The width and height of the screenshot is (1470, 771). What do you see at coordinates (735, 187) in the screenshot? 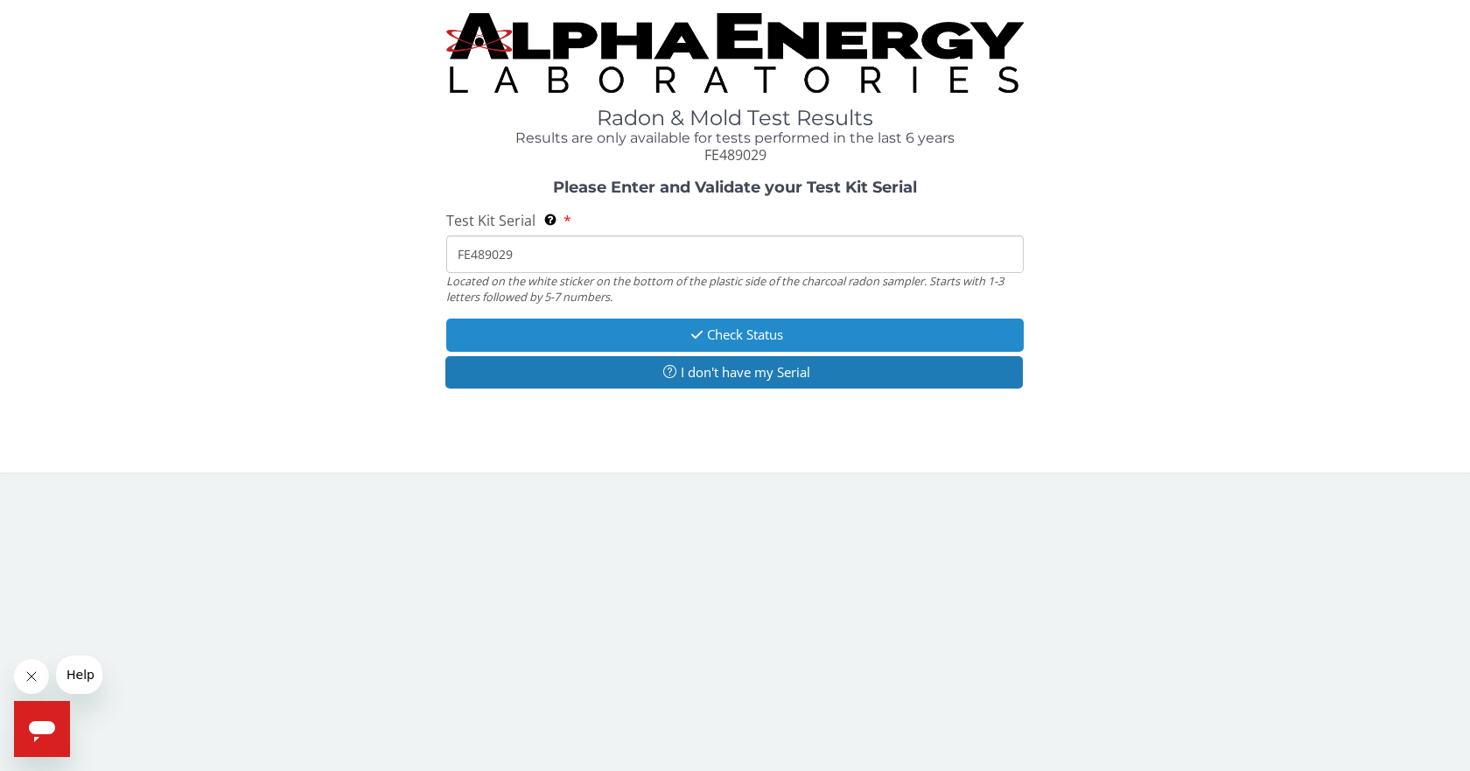
I see `strong: Please Enter and Validate your Test Kit Serial` at bounding box center [735, 187].